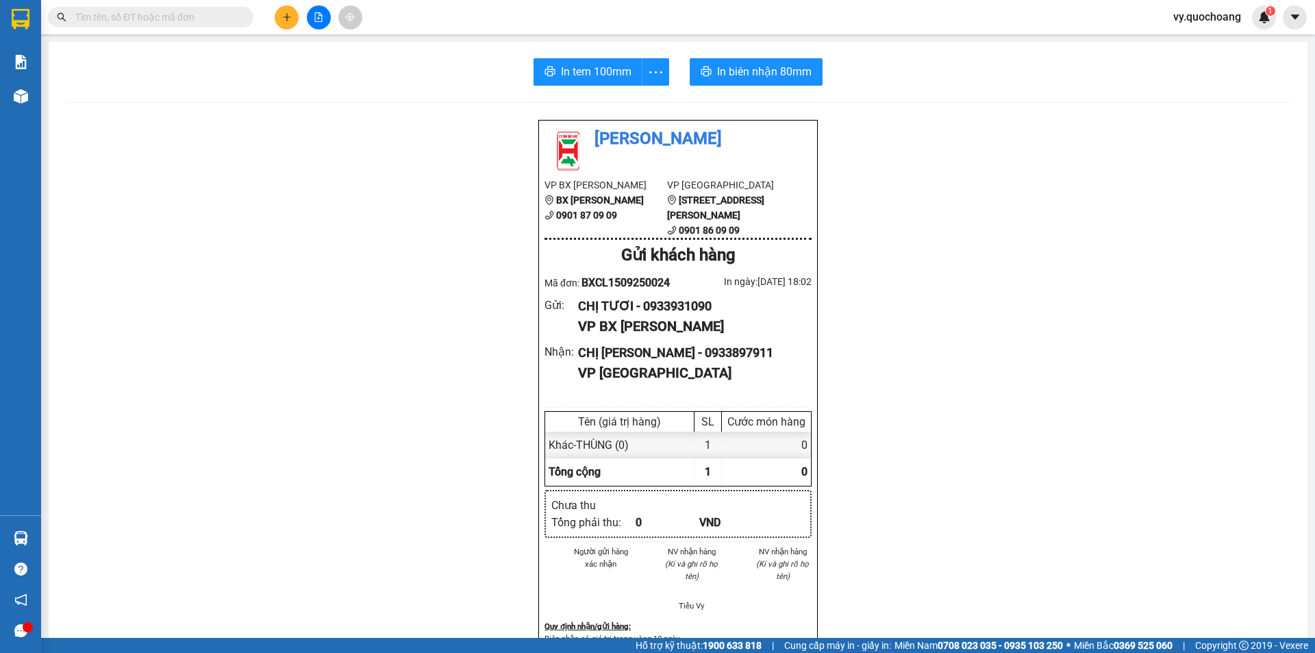 Image resolution: width=1315 pixels, height=653 pixels. Describe the element at coordinates (575, 471) in the screenshot. I see `span: Tổng cộng` at that location.